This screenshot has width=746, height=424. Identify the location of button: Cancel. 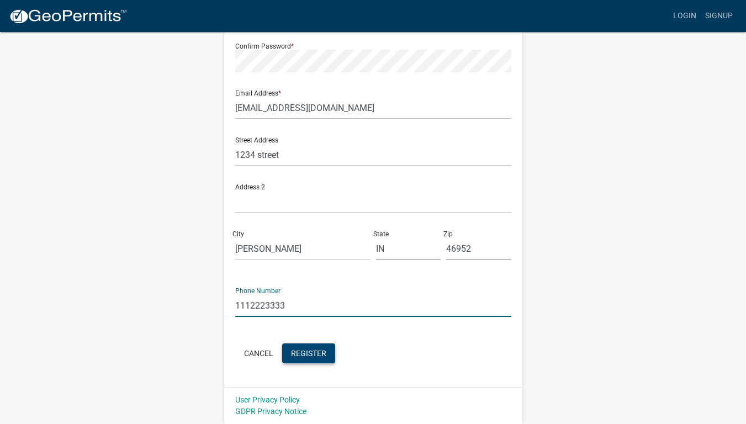
(258, 353).